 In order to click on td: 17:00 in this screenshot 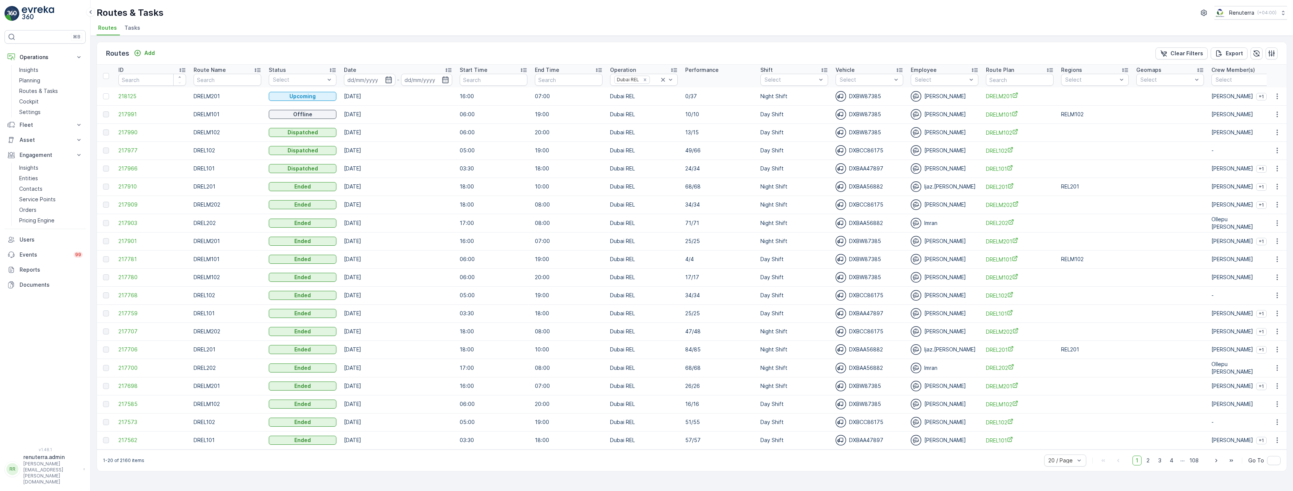, I will do `click(494, 223)`.